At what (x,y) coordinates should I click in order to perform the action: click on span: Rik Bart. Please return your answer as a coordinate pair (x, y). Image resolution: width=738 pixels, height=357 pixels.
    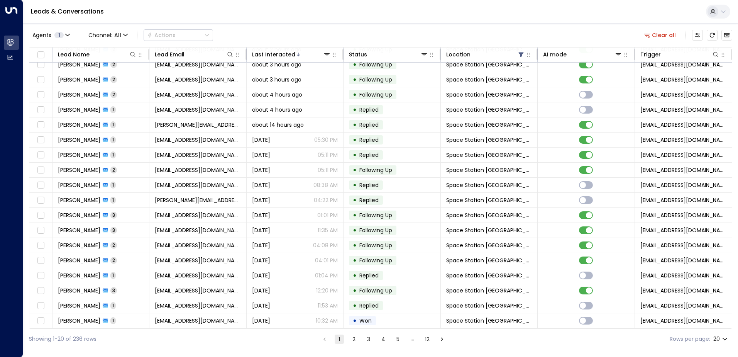
    Looking at the image, I should click on (79, 95).